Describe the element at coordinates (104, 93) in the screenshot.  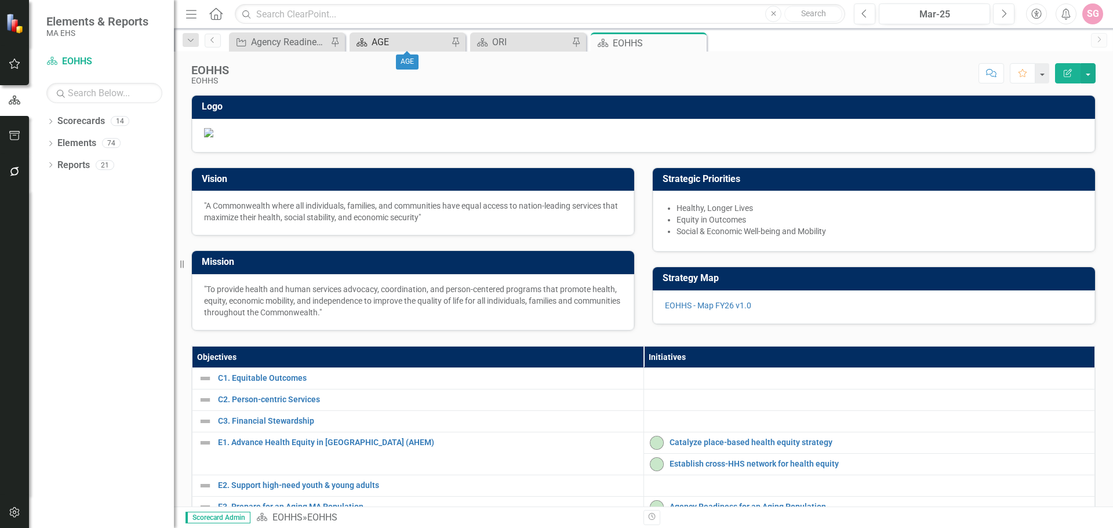
I see `input: Search Below...` at that location.